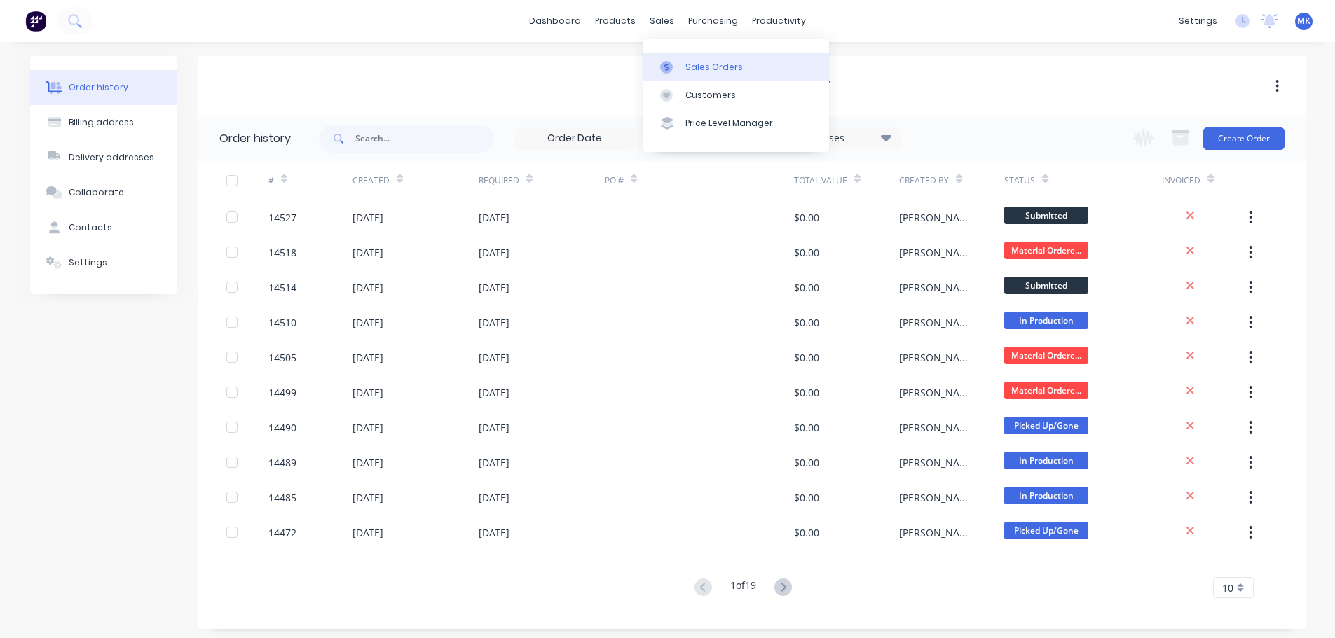 This screenshot has height=638, width=1335. Describe the element at coordinates (1227, 588) in the screenshot. I see `span: 10` at that location.